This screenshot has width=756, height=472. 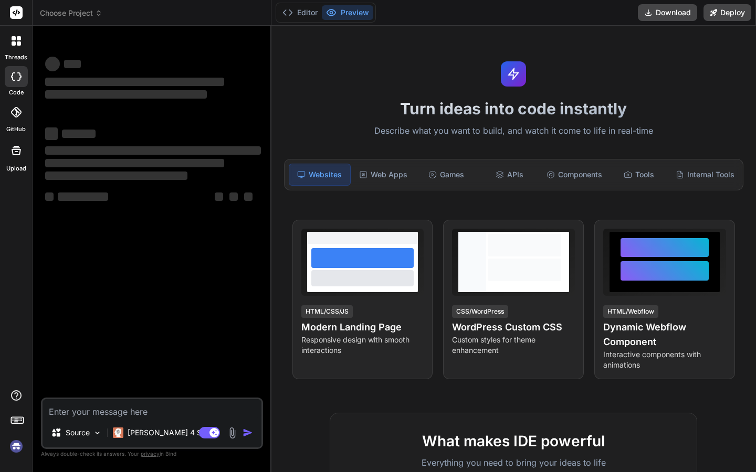 What do you see at coordinates (363, 327) in the screenshot?
I see `h4: Modern Landing Page` at bounding box center [363, 327].